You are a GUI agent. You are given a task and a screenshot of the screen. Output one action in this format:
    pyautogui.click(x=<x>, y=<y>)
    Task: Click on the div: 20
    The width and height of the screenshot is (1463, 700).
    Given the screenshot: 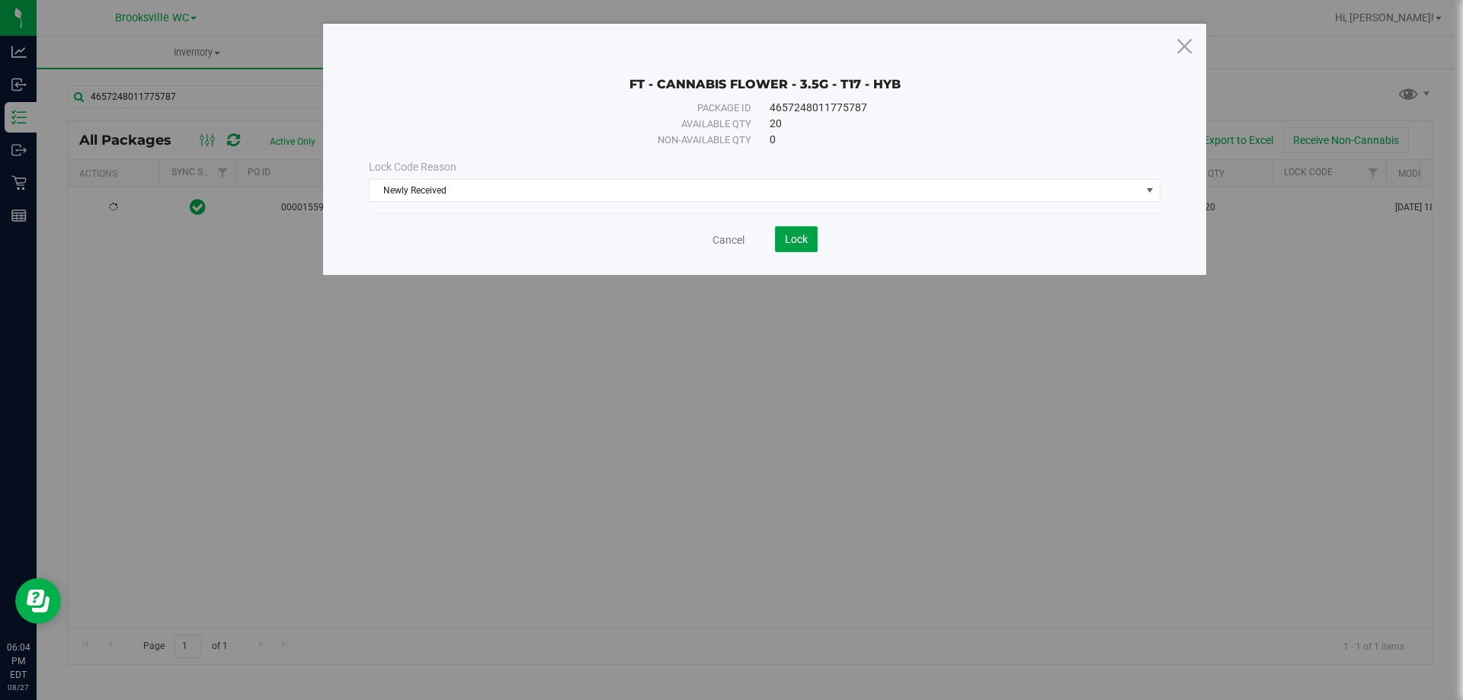 What is the action you would take?
    pyautogui.click(x=948, y=123)
    